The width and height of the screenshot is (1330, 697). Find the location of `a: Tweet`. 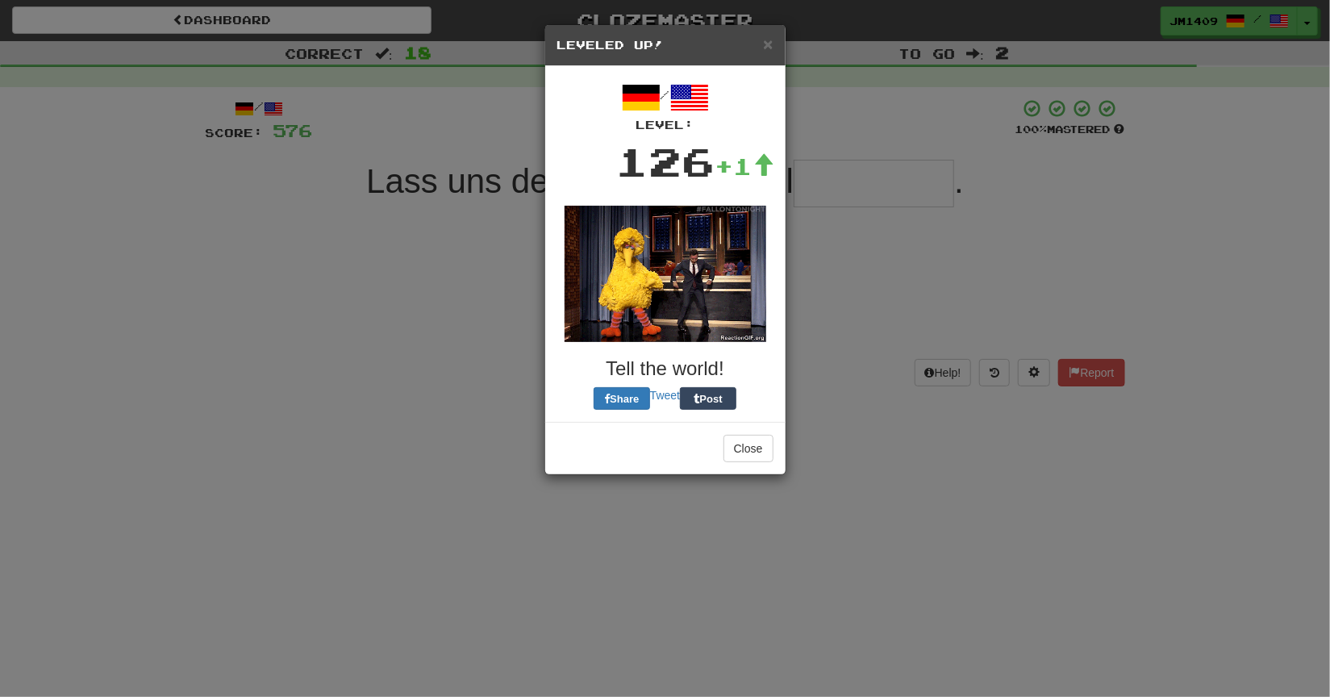

a: Tweet is located at coordinates (664, 395).